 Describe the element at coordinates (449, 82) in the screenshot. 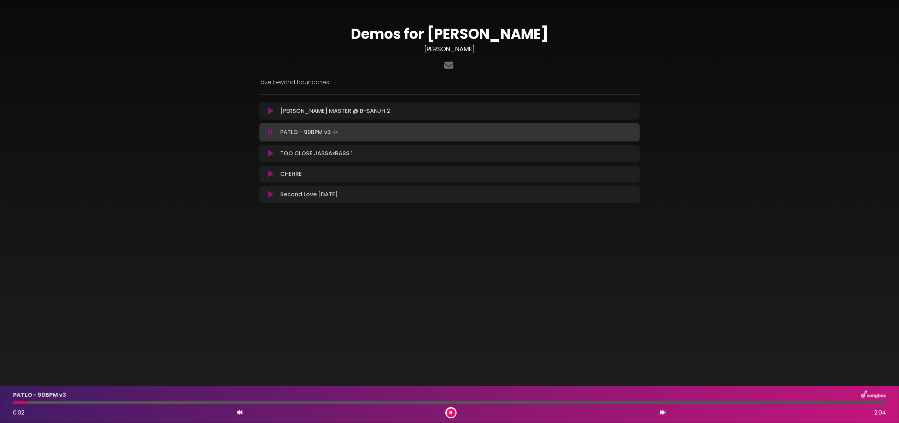

I see `p: love beyond boundaries` at that location.